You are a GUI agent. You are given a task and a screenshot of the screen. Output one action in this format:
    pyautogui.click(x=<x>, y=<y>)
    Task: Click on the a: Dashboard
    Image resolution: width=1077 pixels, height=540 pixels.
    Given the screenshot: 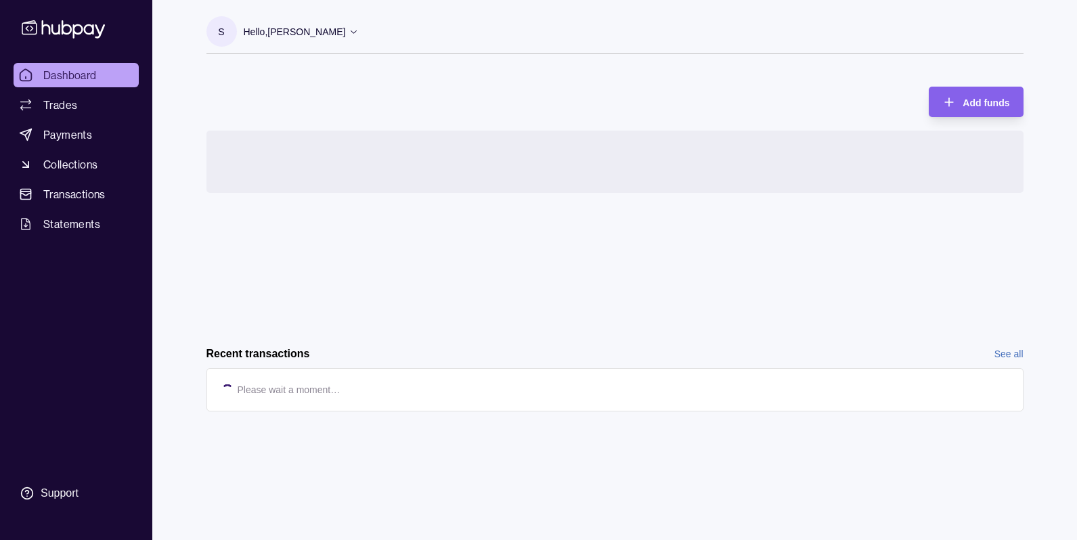 What is the action you would take?
    pyautogui.click(x=76, y=75)
    